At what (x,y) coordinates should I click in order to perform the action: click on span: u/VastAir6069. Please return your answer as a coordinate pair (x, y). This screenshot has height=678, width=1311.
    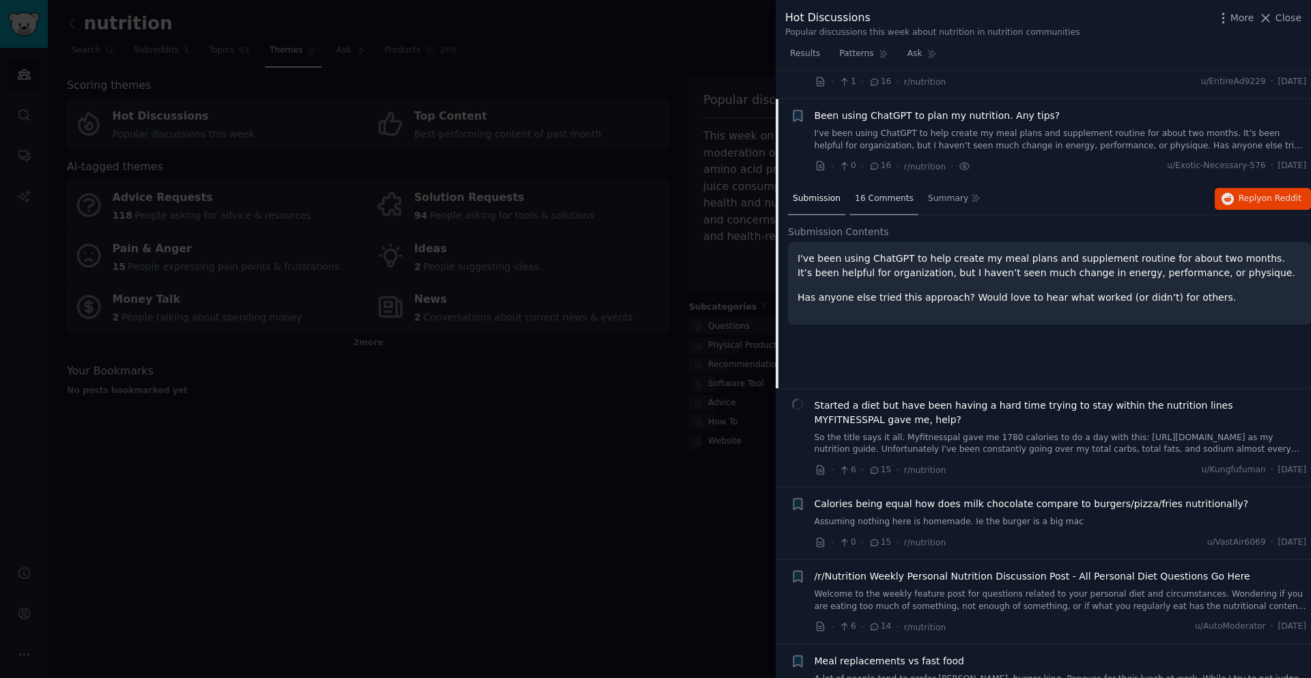
    Looking at the image, I should click on (1237, 542).